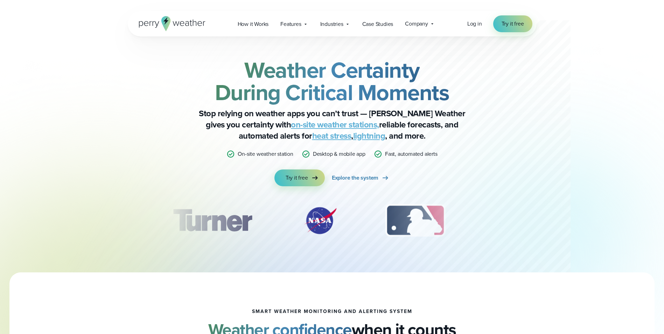  I want to click on h1: smart weather monitoring and alerting system, so click(332, 311).